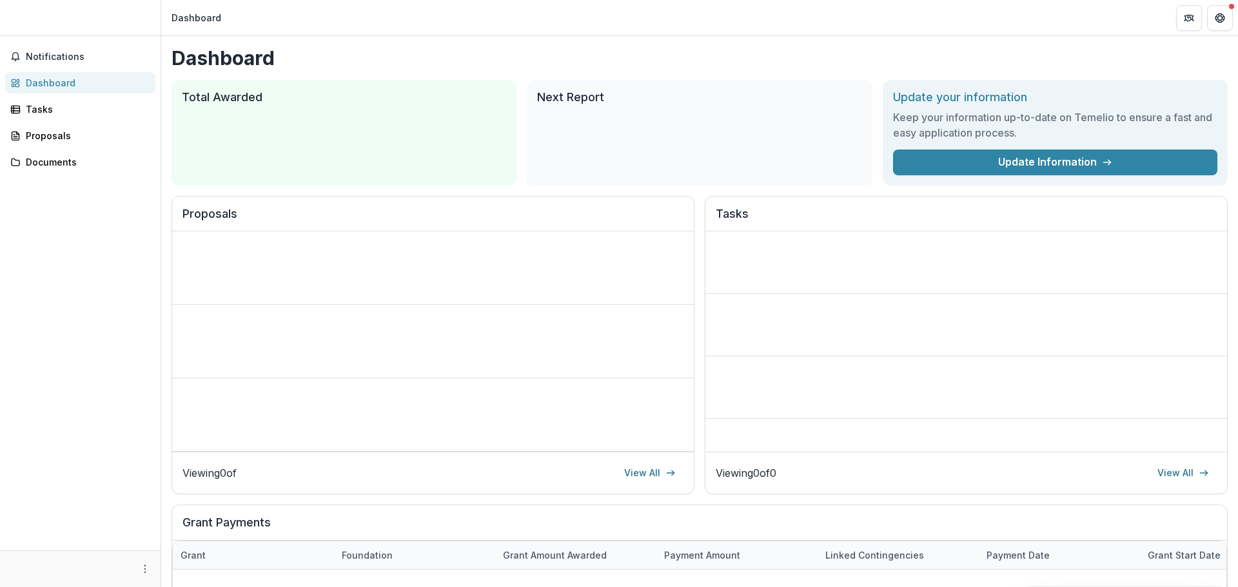  Describe the element at coordinates (433, 219) in the screenshot. I see `h2: Proposals` at that location.